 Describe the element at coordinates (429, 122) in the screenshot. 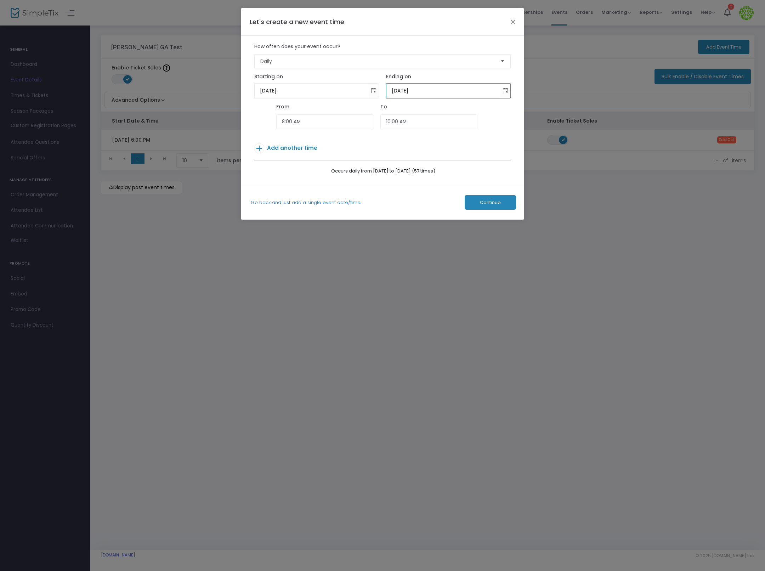

I see `input: End Time` at that location.